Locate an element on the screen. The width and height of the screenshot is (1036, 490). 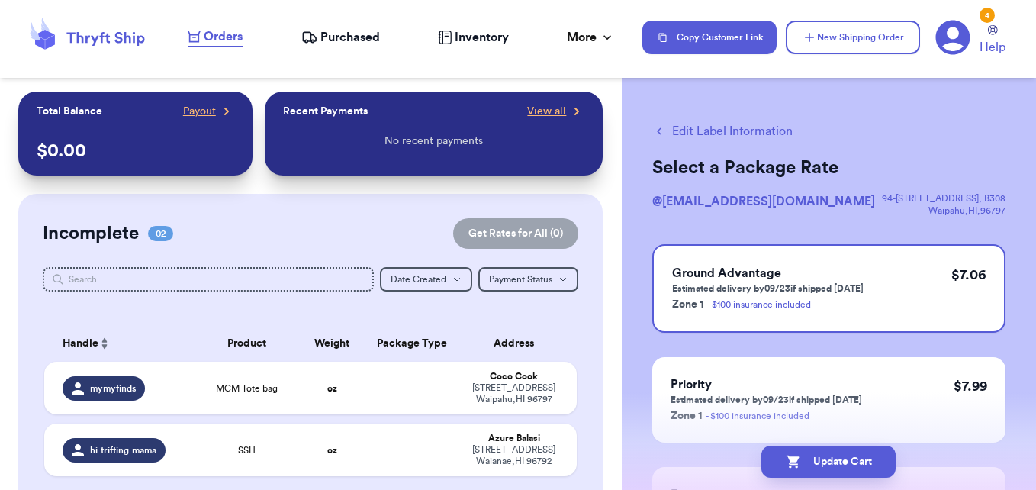
span: Payment Status is located at coordinates (520, 279).